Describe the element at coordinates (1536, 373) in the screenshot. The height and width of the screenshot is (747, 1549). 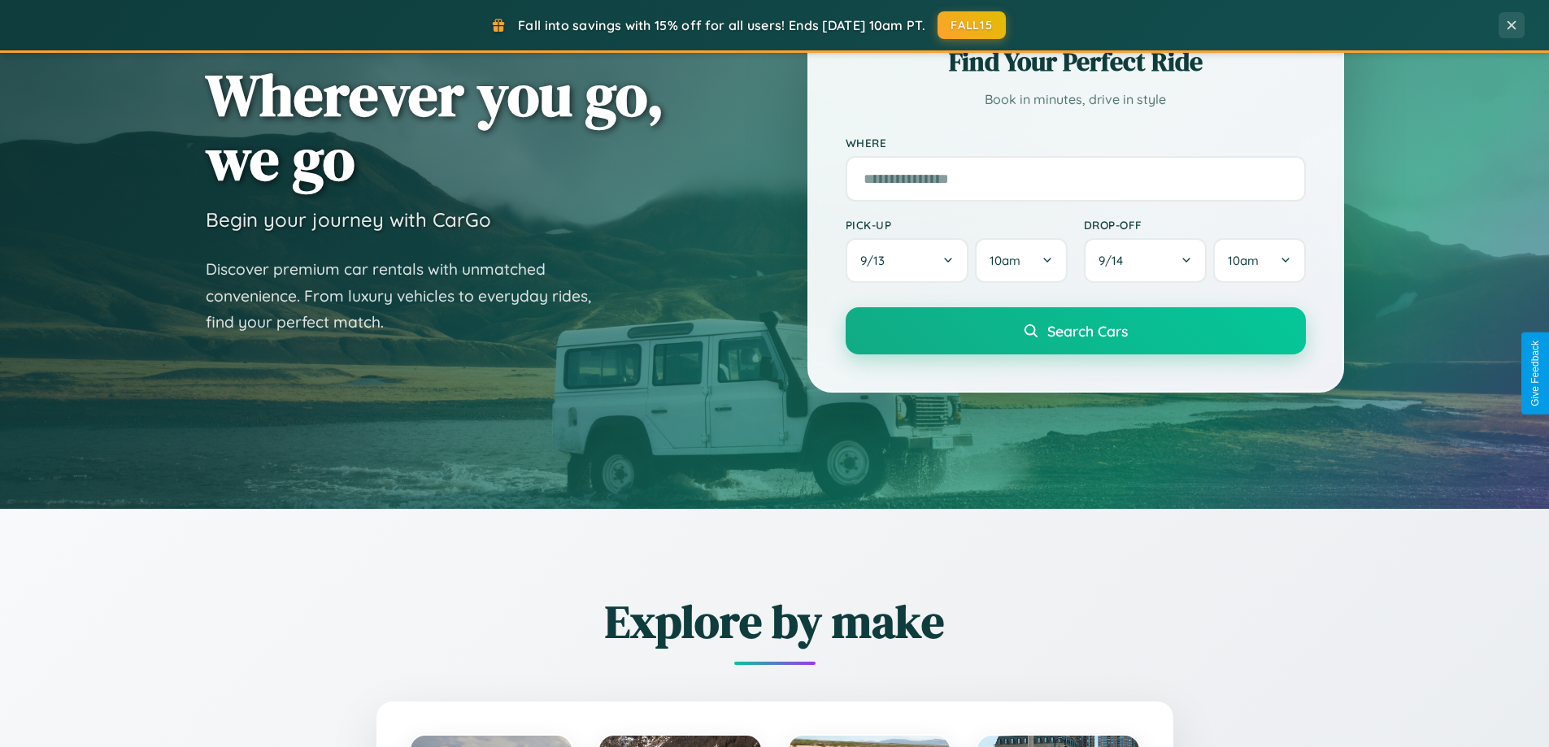
I see `div: Give Feedback` at that location.